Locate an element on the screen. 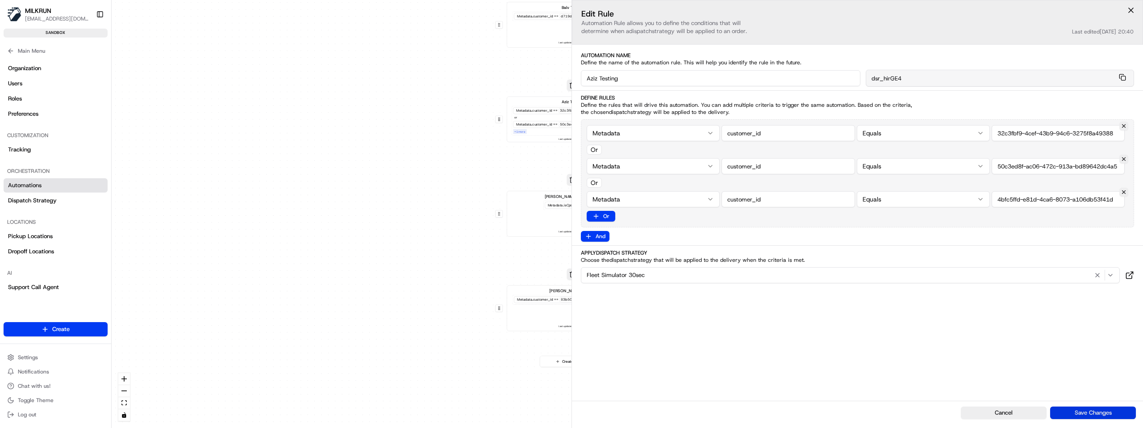  span: or is located at coordinates (516, 117).